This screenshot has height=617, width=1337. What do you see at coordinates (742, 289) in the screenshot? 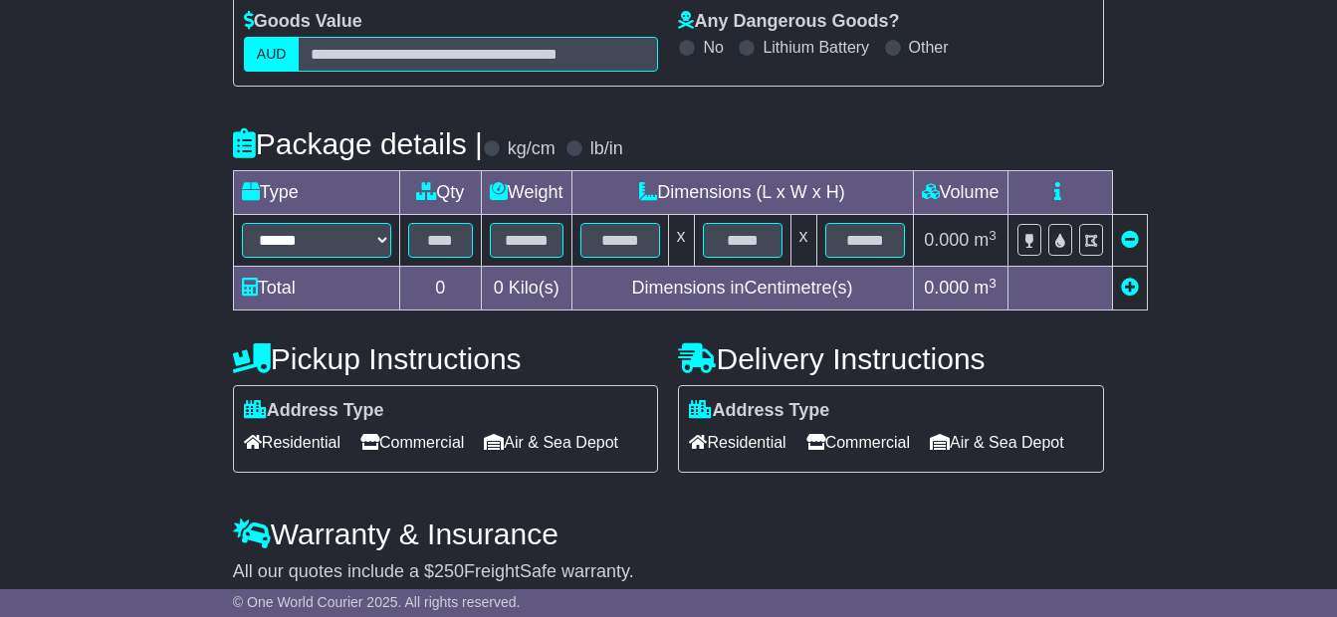
I see `td: Dimensions in Centimetre(s)` at bounding box center [742, 289].